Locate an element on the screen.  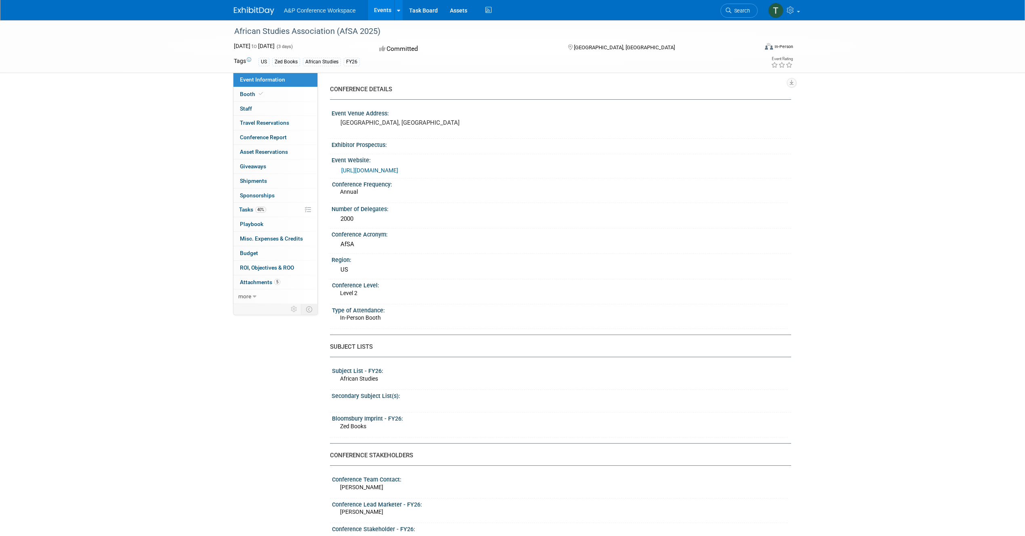
a: Playbook is located at coordinates (275, 224).